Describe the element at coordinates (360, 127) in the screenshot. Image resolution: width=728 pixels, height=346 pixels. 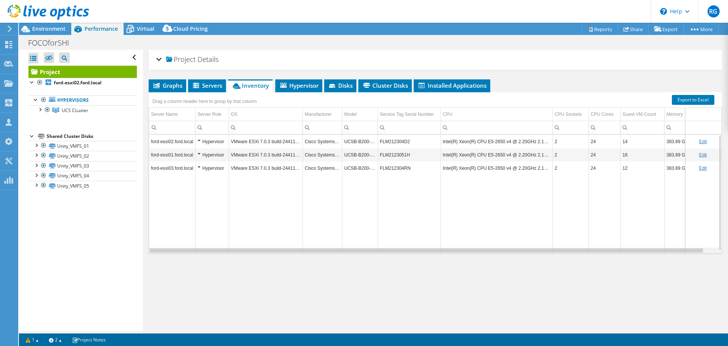
I see `td: Column Model, Filter cell` at that location.